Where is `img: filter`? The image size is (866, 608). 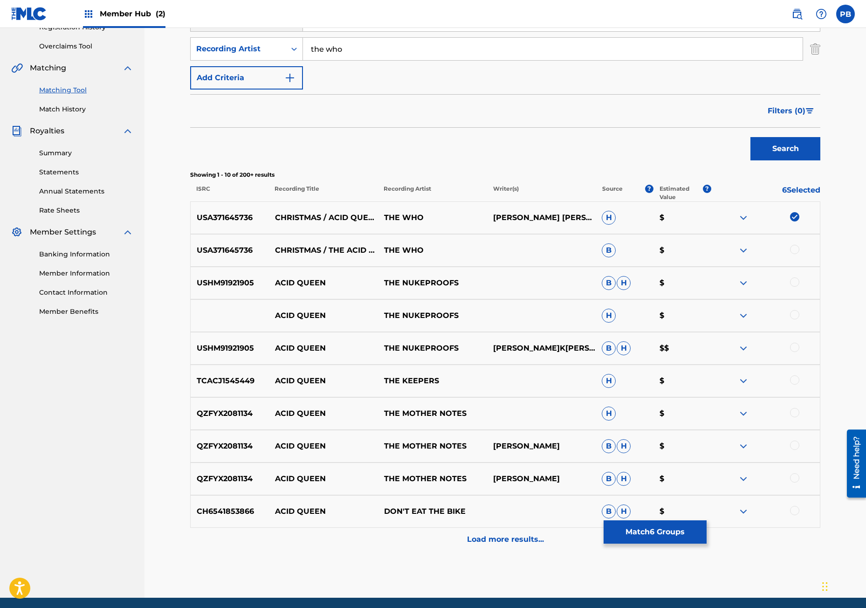
img: filter is located at coordinates (810, 111).